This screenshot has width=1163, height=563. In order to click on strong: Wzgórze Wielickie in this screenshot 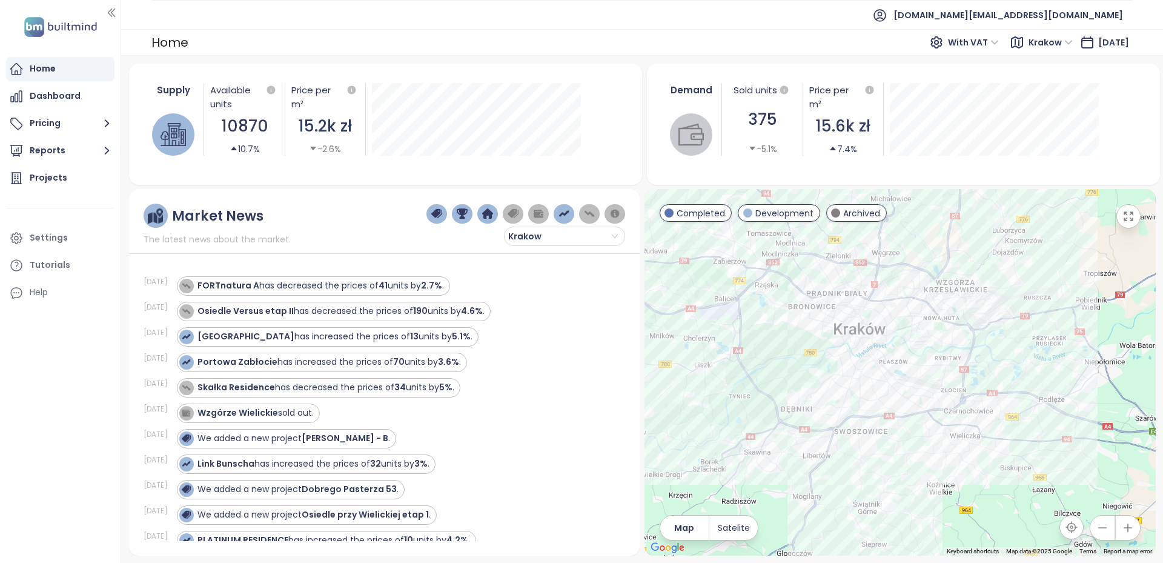, I will do `click(237, 412)`.